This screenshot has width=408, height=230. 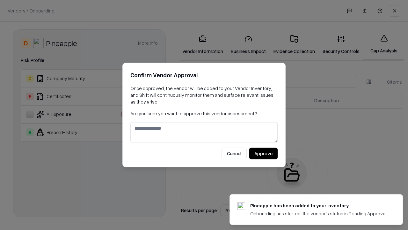 I want to click on div: Pineapple has been added to your inventory, so click(x=319, y=205).